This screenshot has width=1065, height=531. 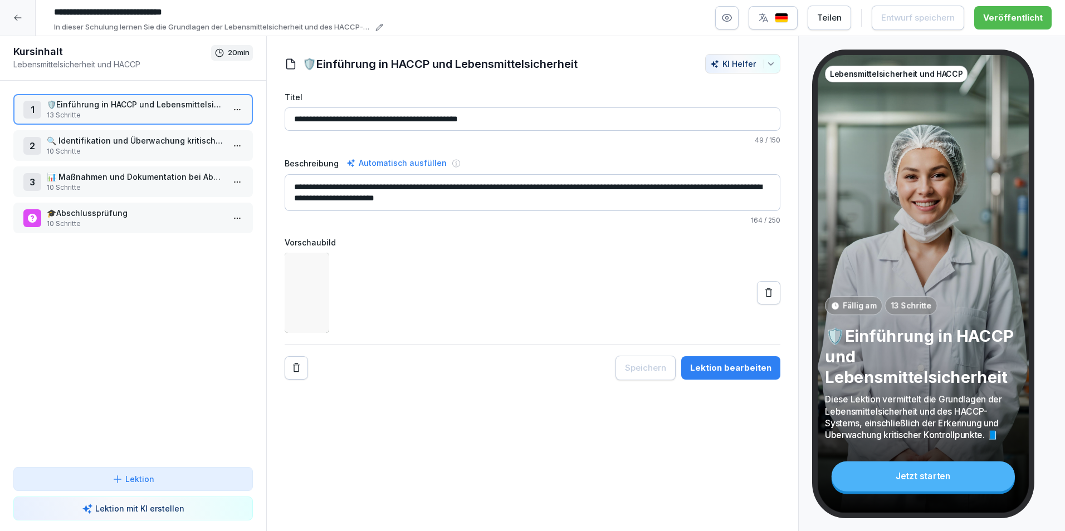 I want to click on div: Speichern, so click(x=645, y=368).